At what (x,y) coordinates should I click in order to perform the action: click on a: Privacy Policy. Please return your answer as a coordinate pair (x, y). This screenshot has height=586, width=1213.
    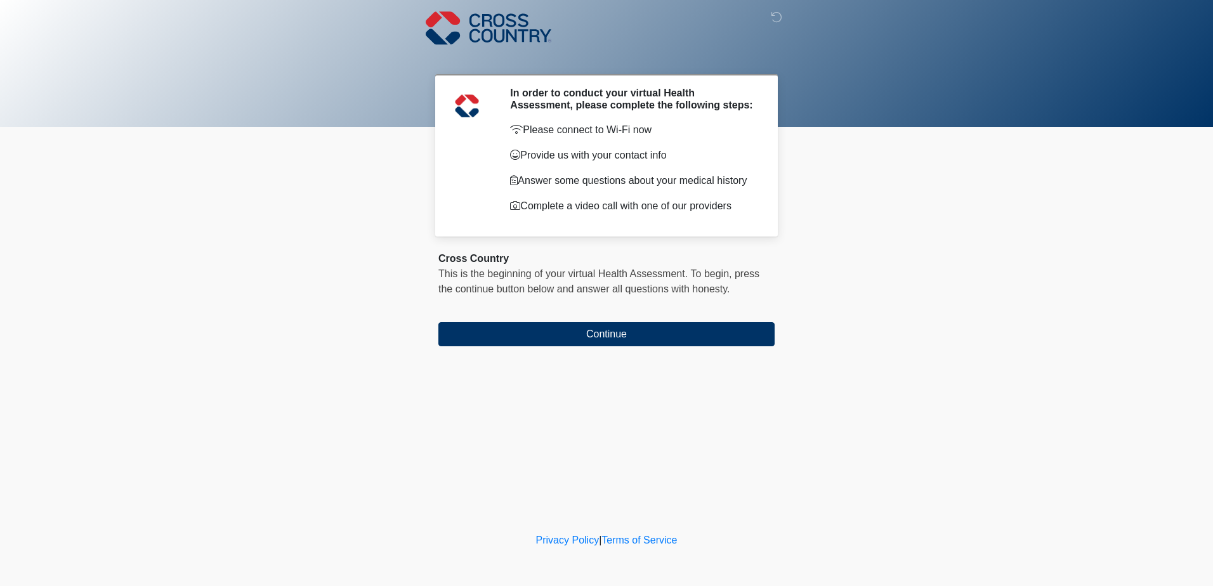
    Looking at the image, I should click on (568, 540).